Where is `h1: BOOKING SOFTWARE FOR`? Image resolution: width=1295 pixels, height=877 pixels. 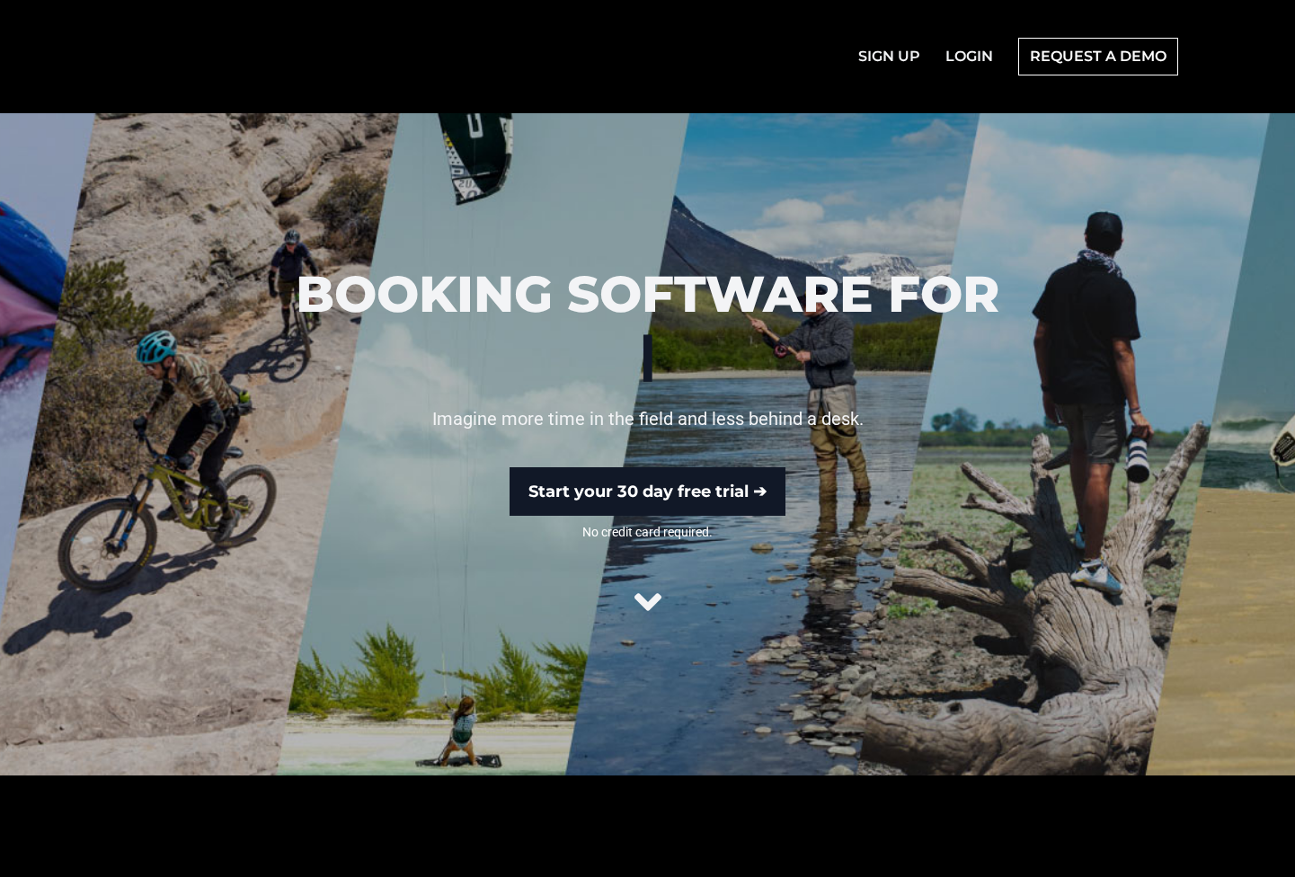
h1: BOOKING SOFTWARE FOR is located at coordinates (647, 325).